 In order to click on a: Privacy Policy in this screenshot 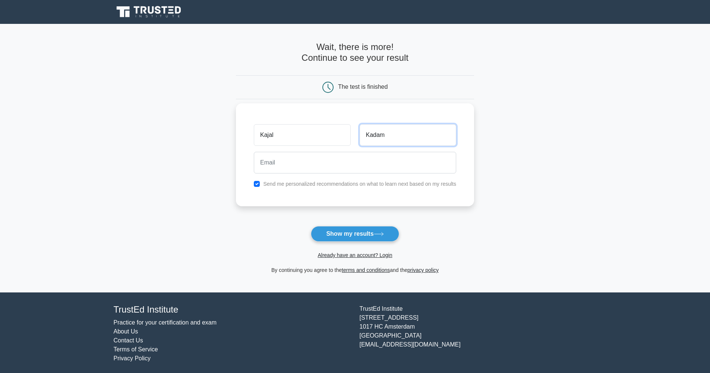, I will do `click(132, 358)`.